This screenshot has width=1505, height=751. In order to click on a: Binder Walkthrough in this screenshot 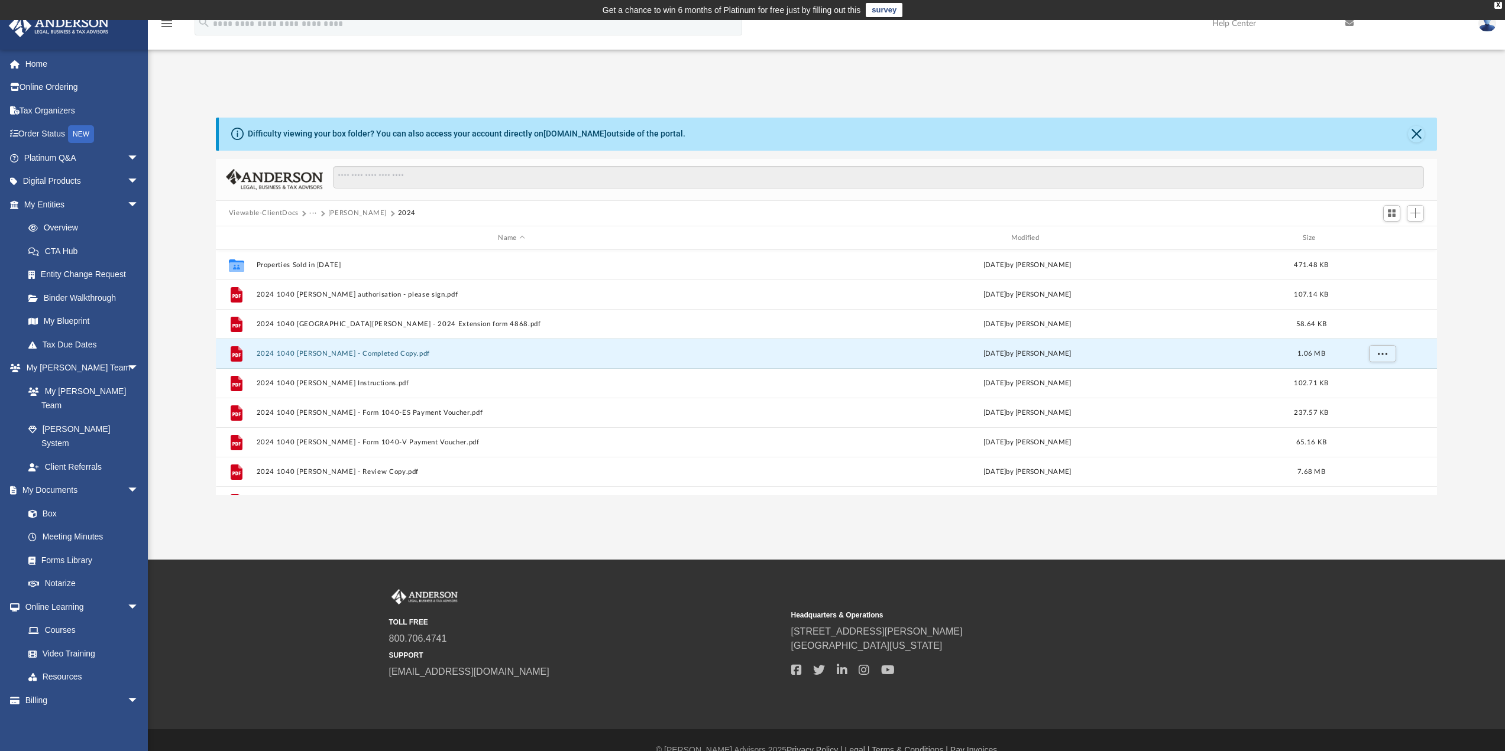, I will do `click(86, 298)`.